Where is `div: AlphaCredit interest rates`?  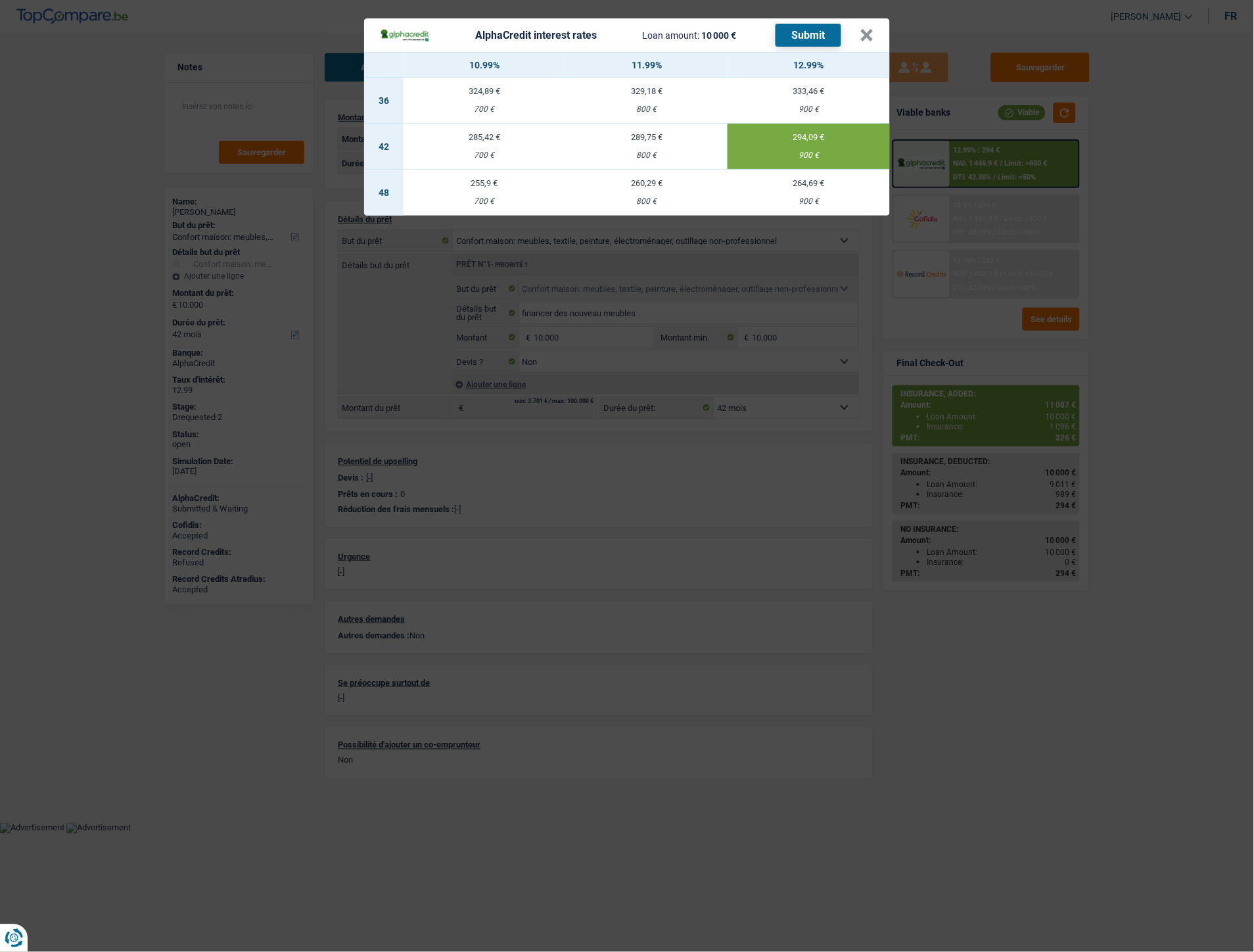 div: AlphaCredit interest rates is located at coordinates (536, 36).